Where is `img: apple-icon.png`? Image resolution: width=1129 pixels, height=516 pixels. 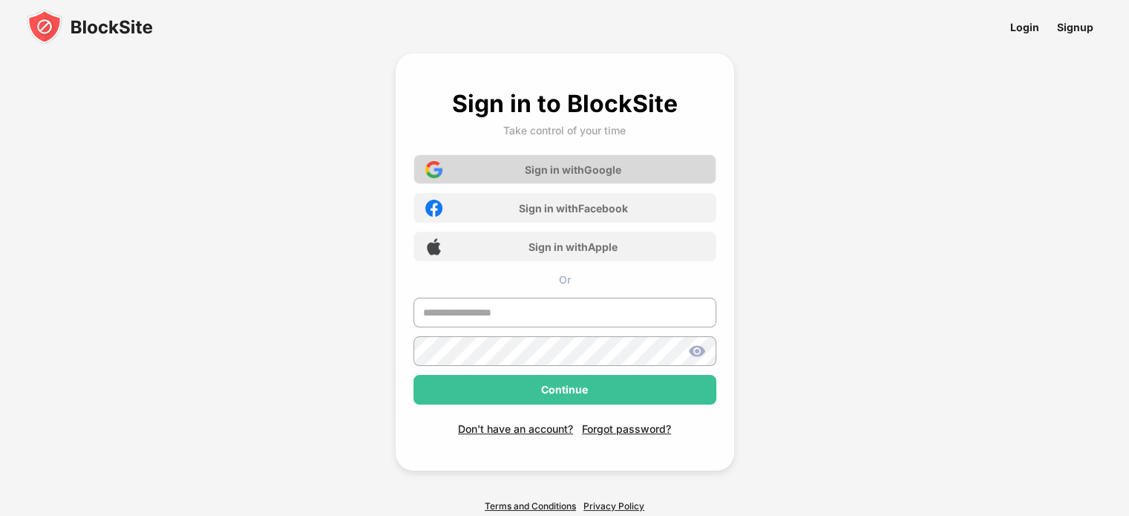 img: apple-icon.png is located at coordinates (434, 247).